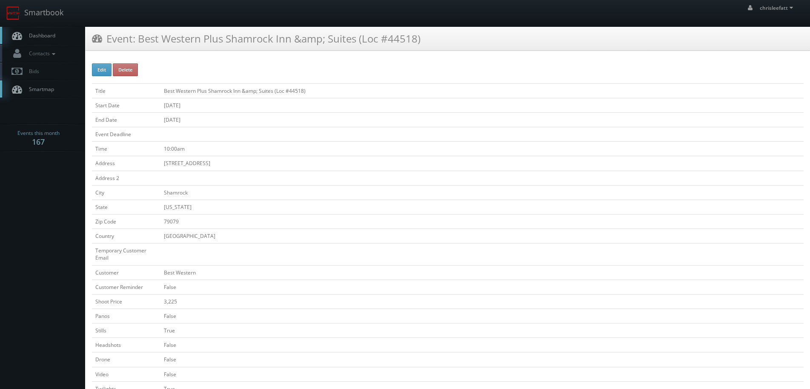 This screenshot has width=810, height=389. Describe the element at coordinates (126, 192) in the screenshot. I see `td: City` at that location.